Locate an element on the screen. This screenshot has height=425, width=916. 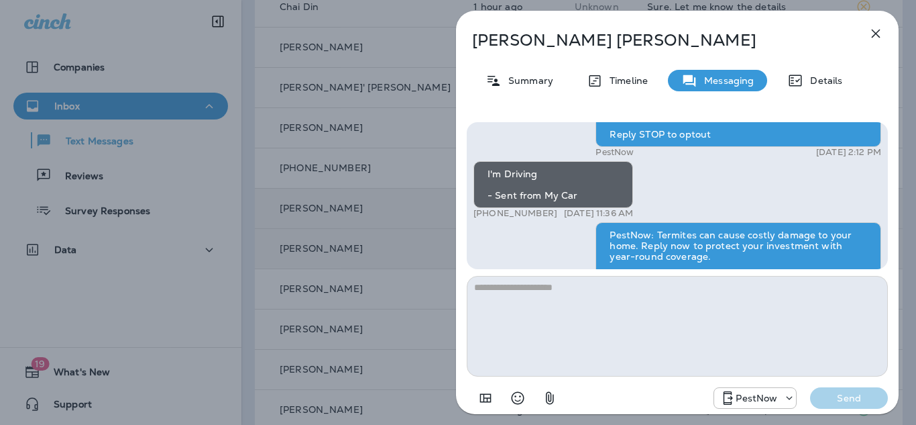
div: PestNow: Termites can cause costly damage to your home. Reply now to protect your investment with... is located at coordinates (739, 272).